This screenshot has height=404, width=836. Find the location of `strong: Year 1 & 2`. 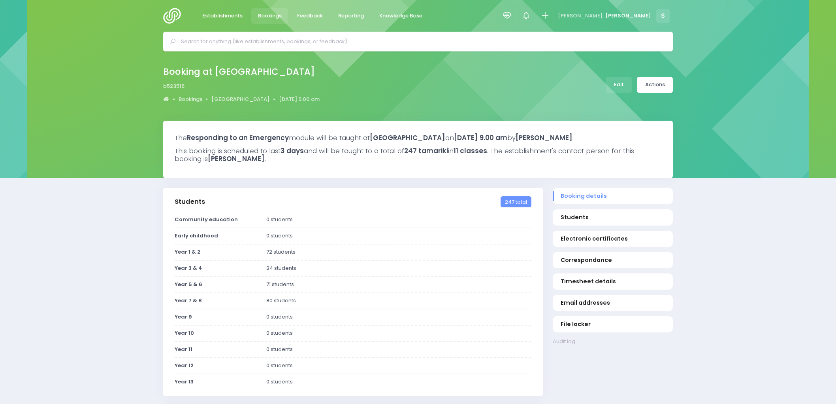

strong: Year 1 & 2 is located at coordinates (187, 251).